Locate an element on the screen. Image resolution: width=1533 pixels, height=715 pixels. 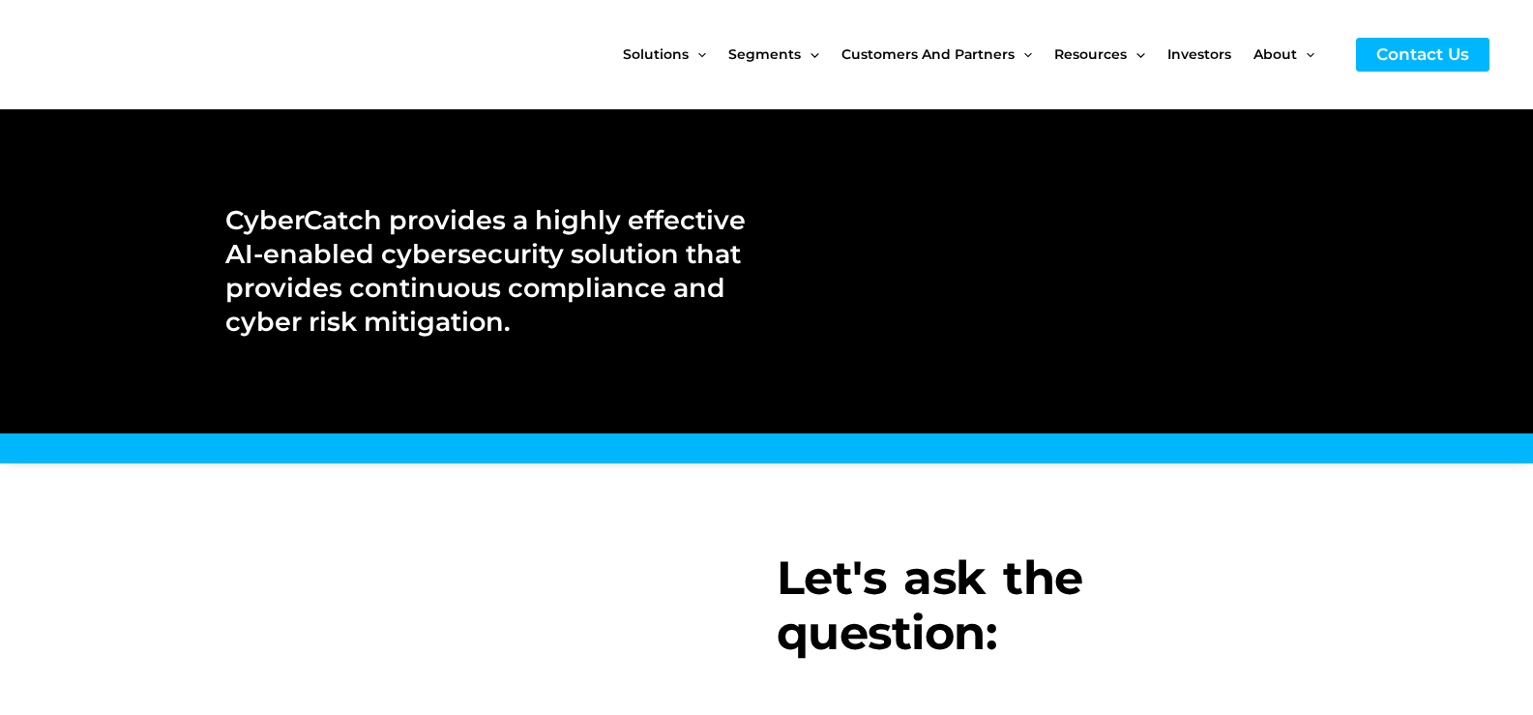
a: Investors is located at coordinates (1210, 54).